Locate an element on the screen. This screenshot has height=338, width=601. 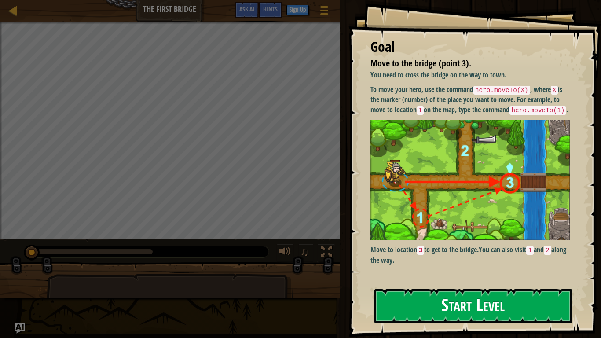
button: Toggle fullscreen is located at coordinates (326, 252).